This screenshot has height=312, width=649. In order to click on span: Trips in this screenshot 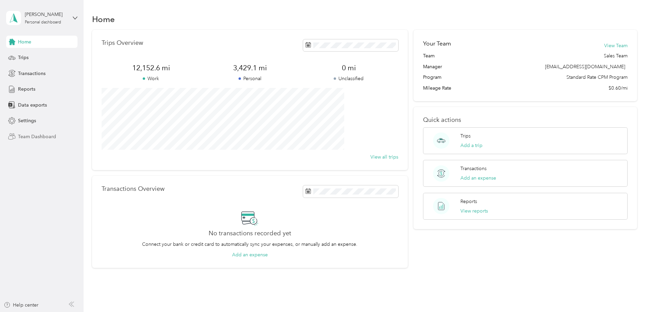, I will do `click(23, 57)`.